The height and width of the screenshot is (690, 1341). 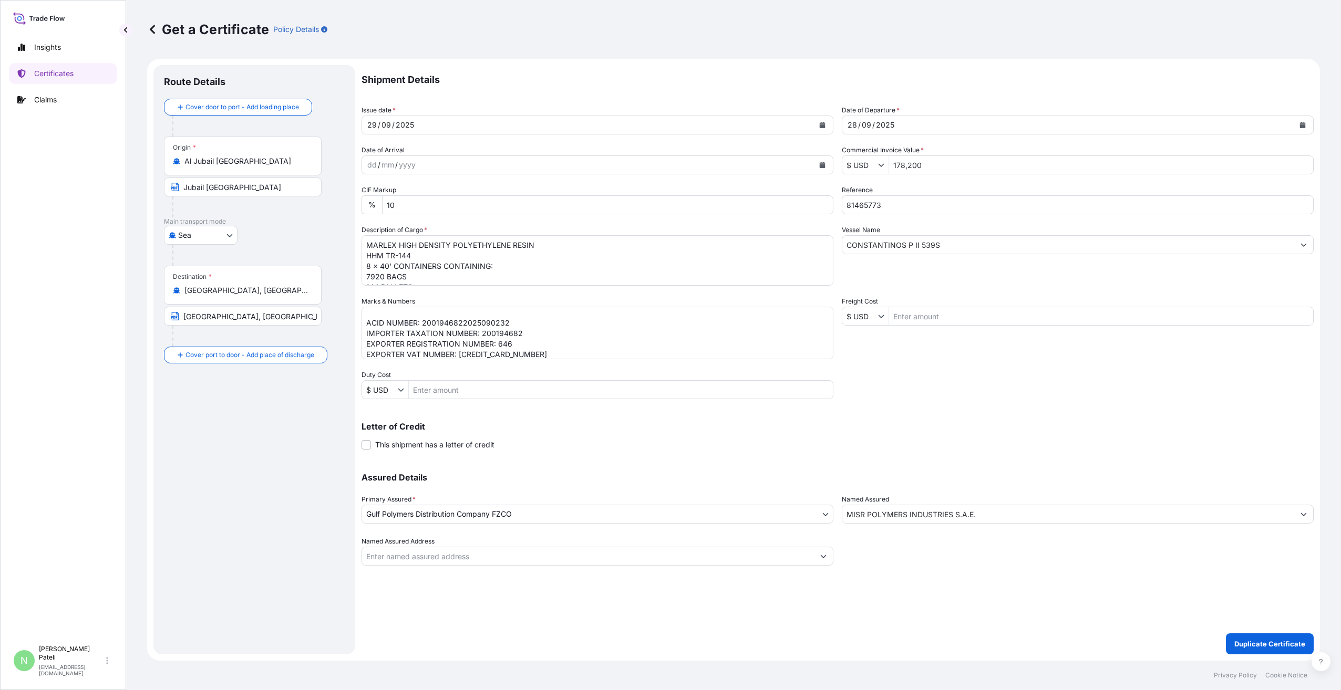 What do you see at coordinates (1269, 644) in the screenshot?
I see `button: Duplicate Certificate` at bounding box center [1269, 644].